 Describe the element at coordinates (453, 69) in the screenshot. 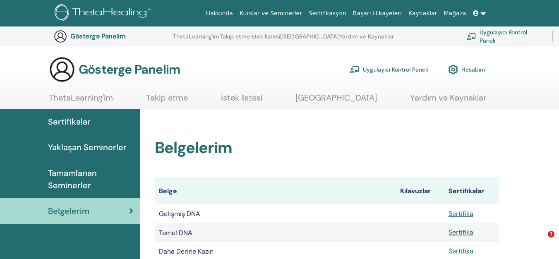

I see `img: cog.svg` at that location.